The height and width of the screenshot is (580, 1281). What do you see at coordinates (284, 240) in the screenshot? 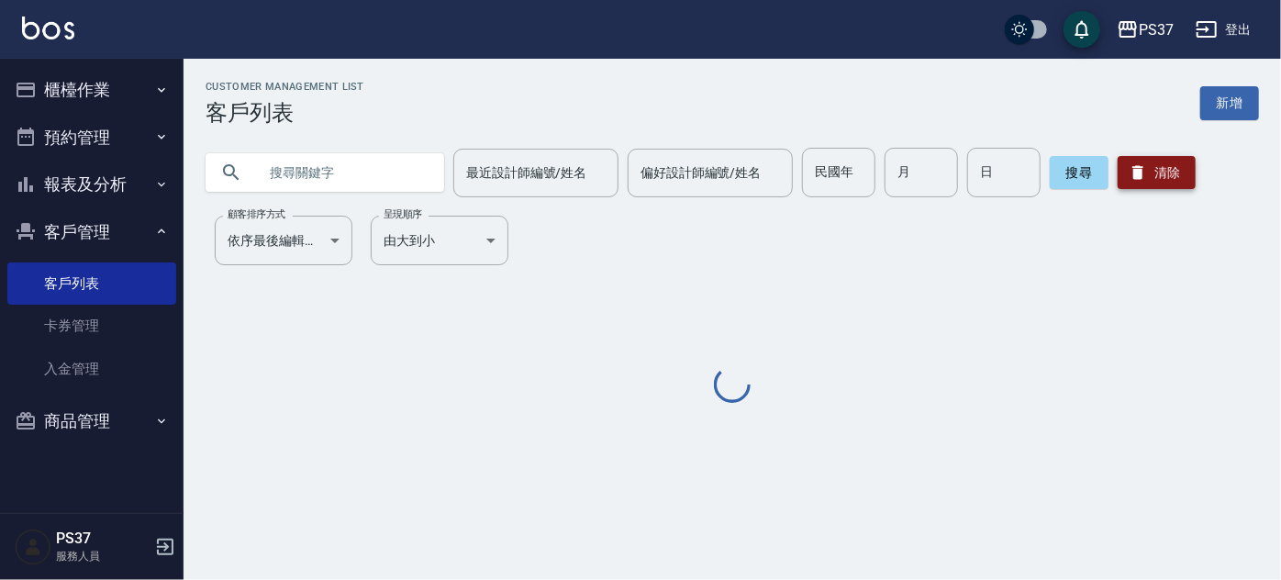
I see `div: 依序最後編輯時間` at bounding box center [284, 240].